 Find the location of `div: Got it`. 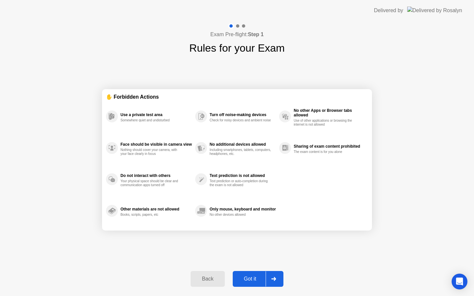

div: Got it is located at coordinates (250, 279).